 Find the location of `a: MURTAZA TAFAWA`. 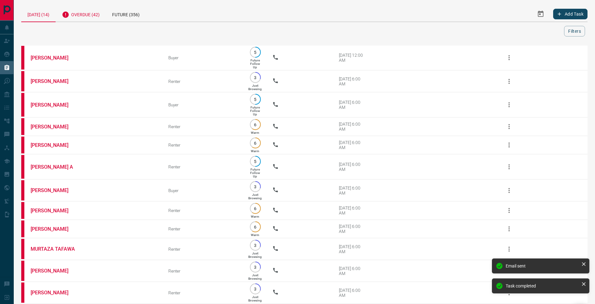

a: MURTAZA TAFAWA is located at coordinates (54, 249).